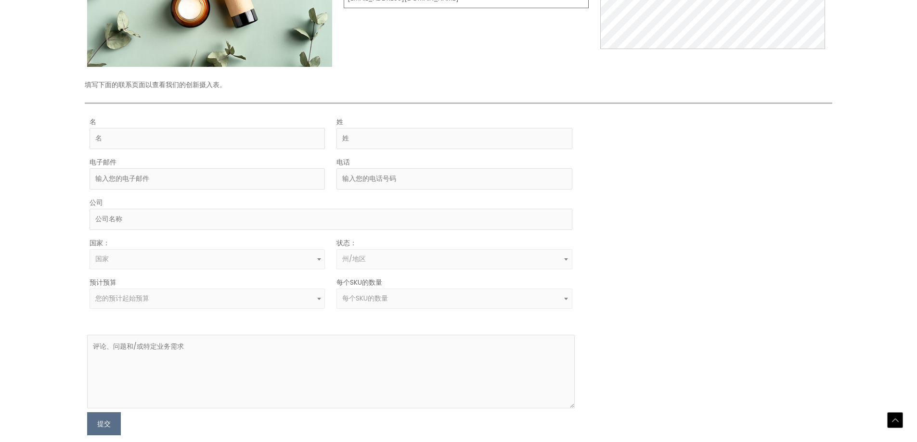  What do you see at coordinates (102, 259) in the screenshot?
I see `font: 国家` at bounding box center [102, 259].